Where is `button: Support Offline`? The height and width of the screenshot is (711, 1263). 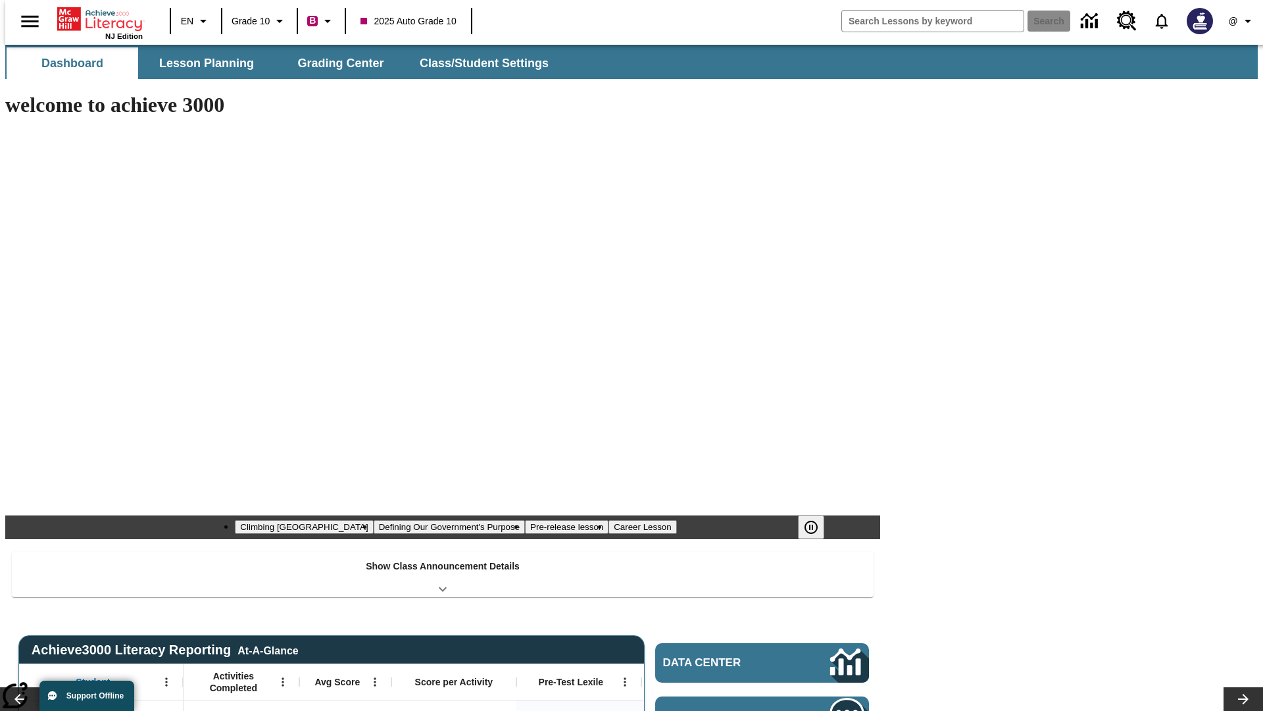 button: Support Offline is located at coordinates (87, 695).